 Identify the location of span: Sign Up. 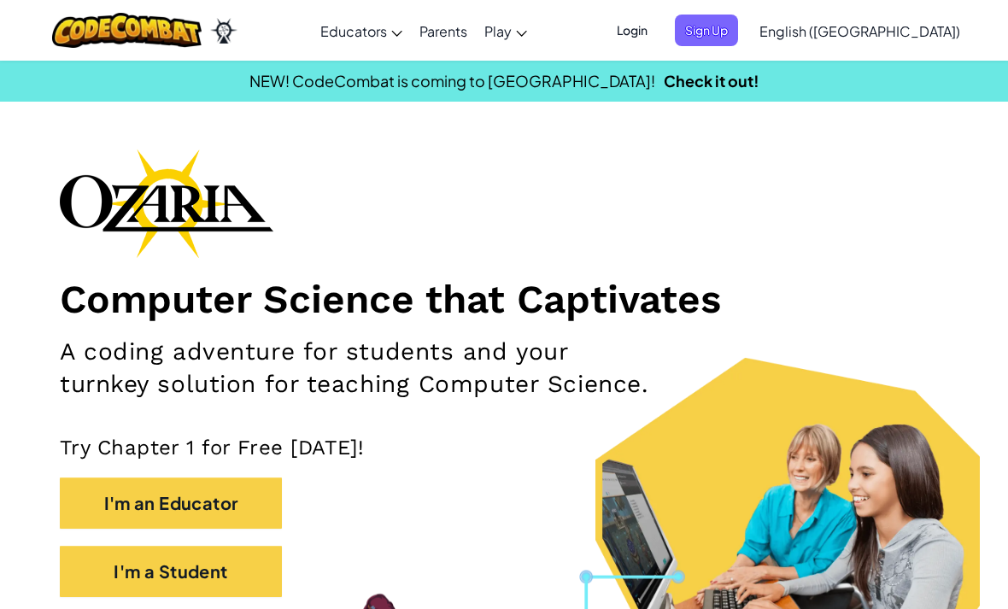
(706, 30).